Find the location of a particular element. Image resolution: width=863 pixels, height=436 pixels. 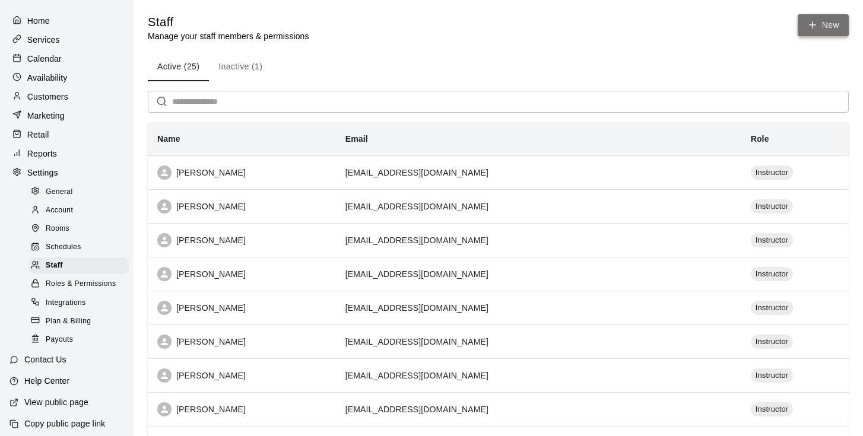

a: Marketing is located at coordinates (66, 116).